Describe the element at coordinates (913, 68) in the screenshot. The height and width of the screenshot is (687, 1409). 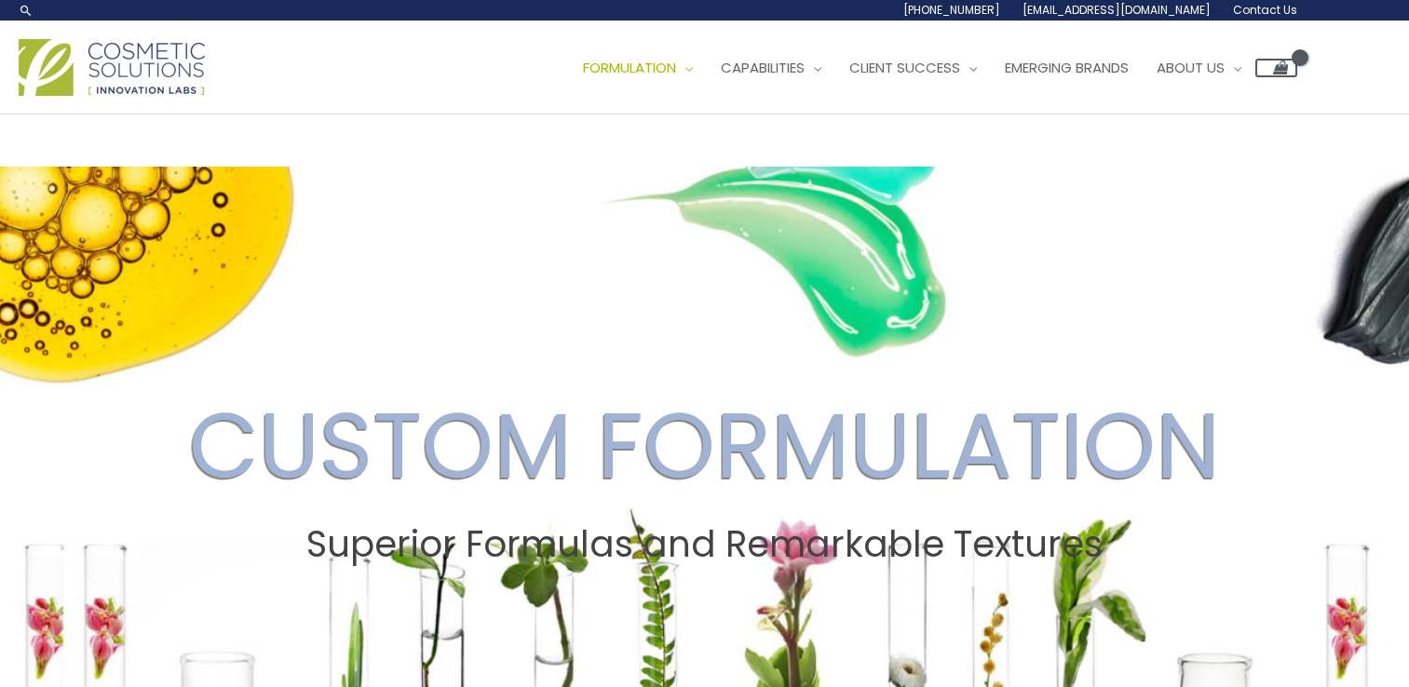
I see `a: Client Success` at that location.